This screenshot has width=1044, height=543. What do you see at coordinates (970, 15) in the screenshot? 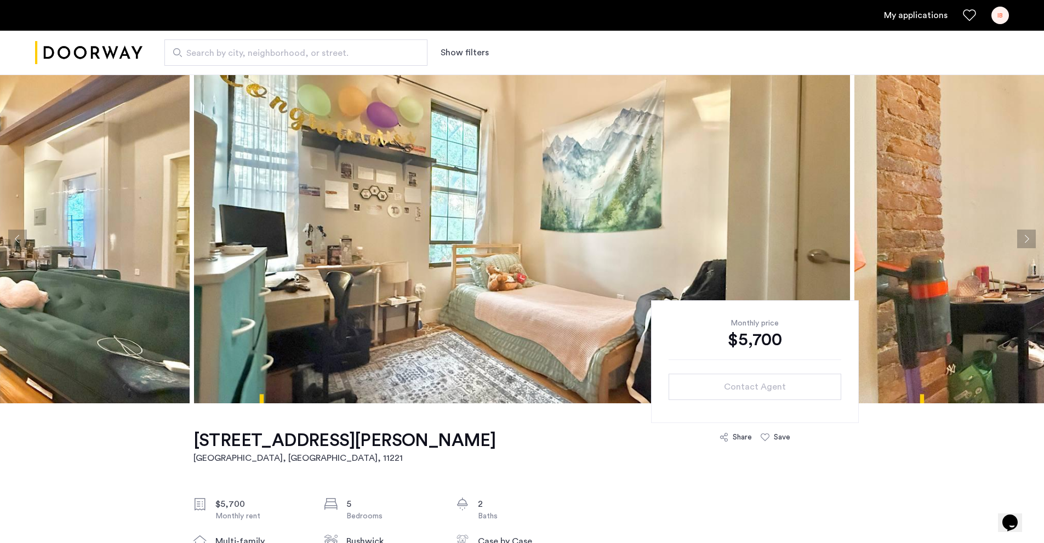
I see `a: Favorites` at bounding box center [970, 15].